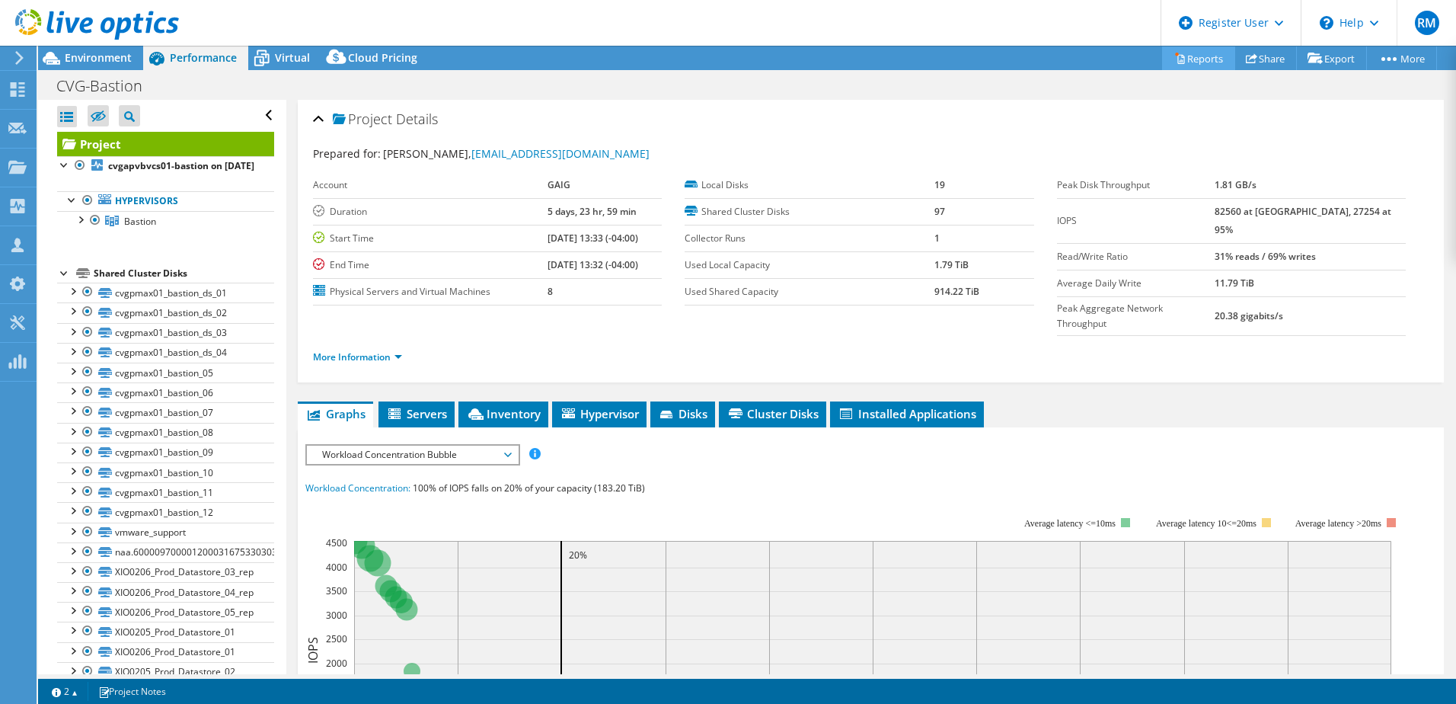  What do you see at coordinates (1265, 256) in the screenshot?
I see `b: 31% reads / 69% writes` at bounding box center [1265, 256].